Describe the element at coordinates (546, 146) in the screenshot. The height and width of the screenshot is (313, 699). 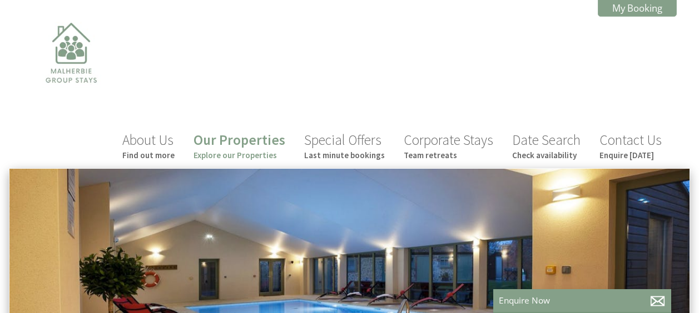
I see `a: Date SearchCheck availability` at that location.